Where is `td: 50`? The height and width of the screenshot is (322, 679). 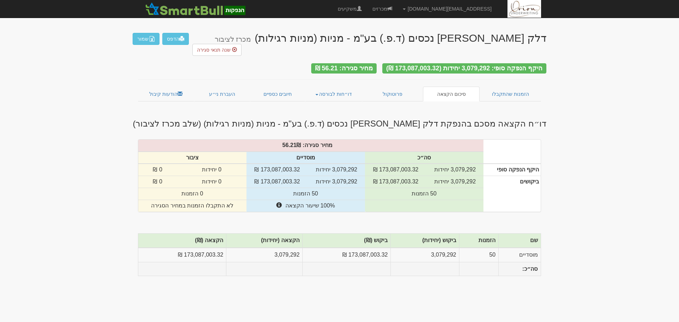
td: 50 is located at coordinates (478, 255).